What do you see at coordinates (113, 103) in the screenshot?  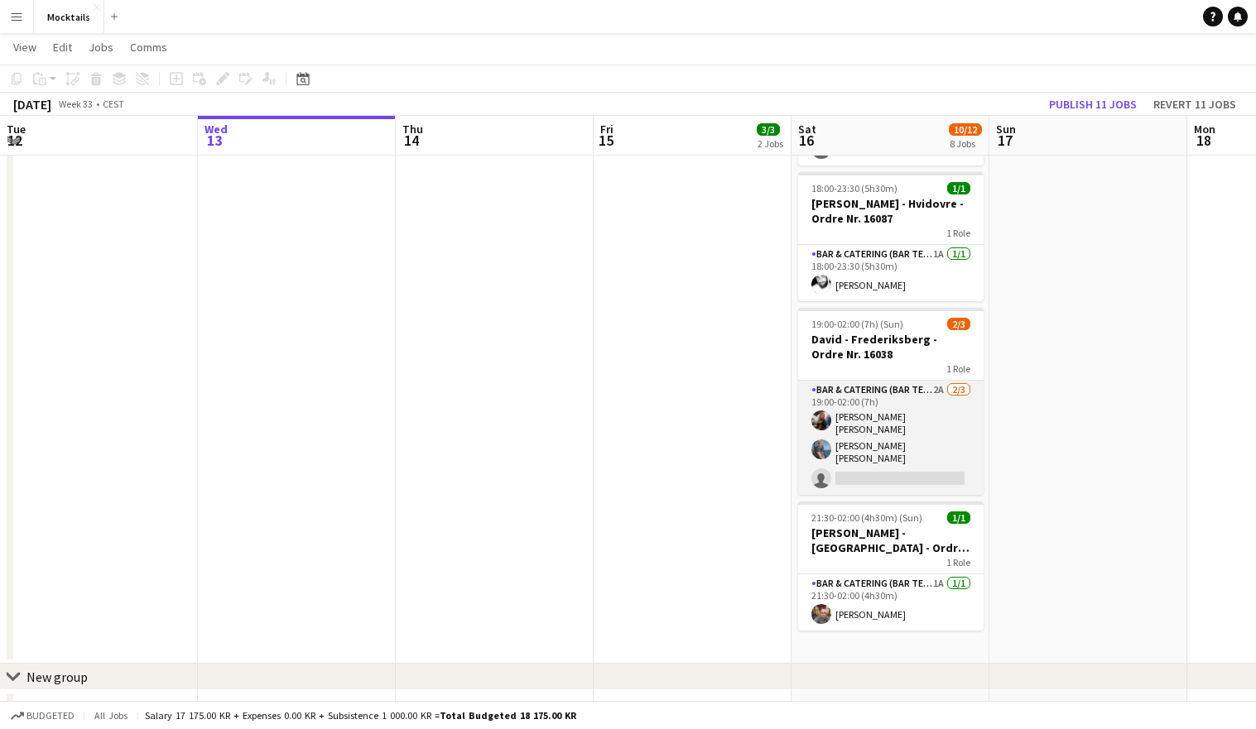 I see `div: CEST` at bounding box center [113, 103].